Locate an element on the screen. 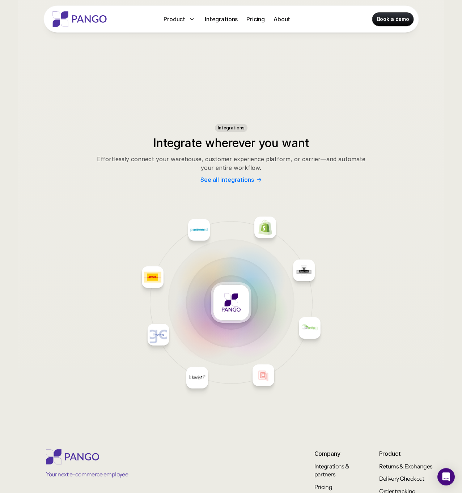 Image resolution: width=462 pixels, height=493 pixels. a: See all integrations is located at coordinates (231, 180).